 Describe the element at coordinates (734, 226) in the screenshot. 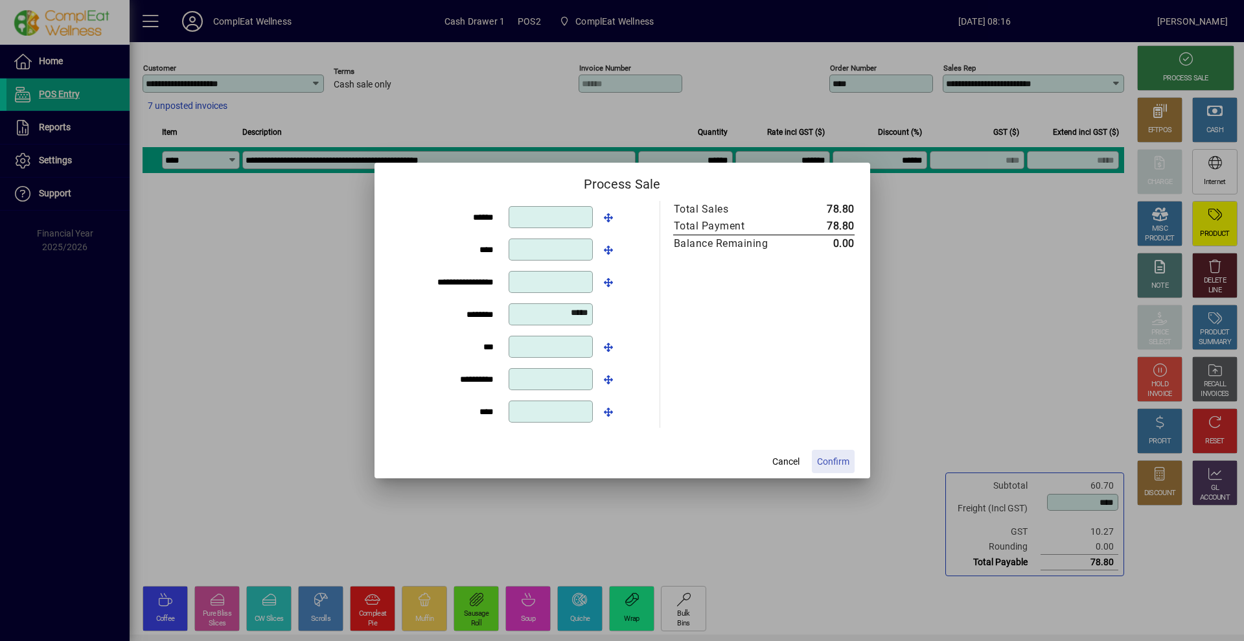

I see `td: Total Payment` at that location.